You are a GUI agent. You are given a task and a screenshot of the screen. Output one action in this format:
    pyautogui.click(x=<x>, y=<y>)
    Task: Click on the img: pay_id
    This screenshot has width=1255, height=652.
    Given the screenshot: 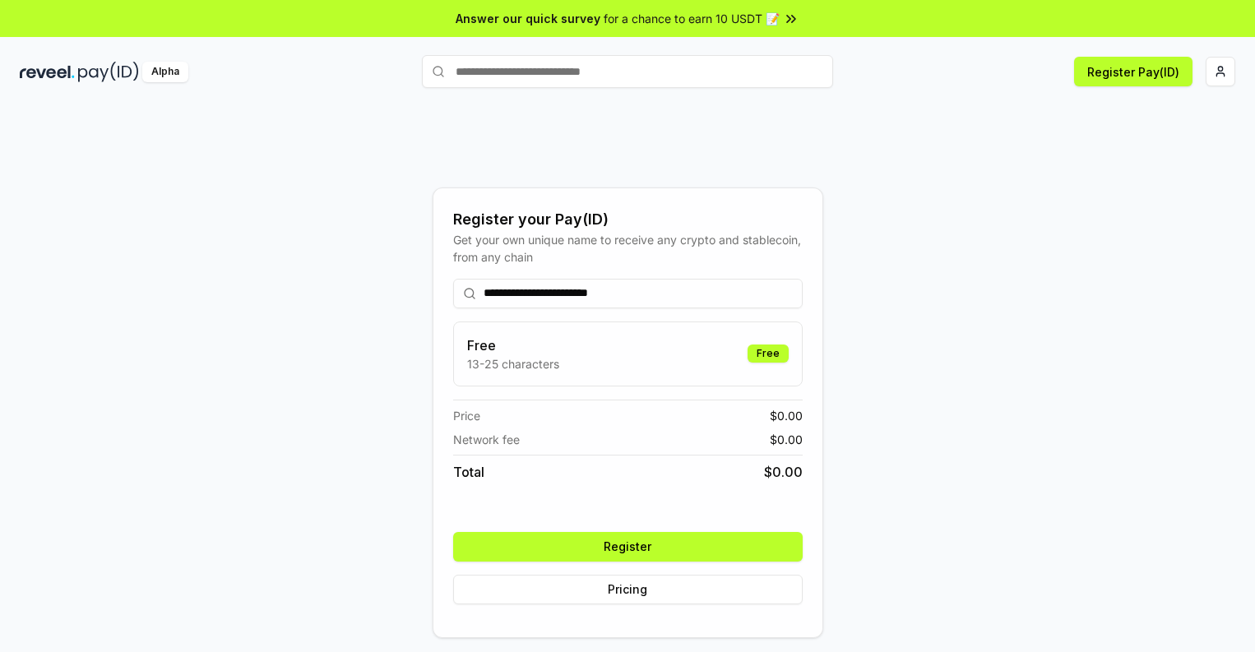 What is the action you would take?
    pyautogui.click(x=109, y=72)
    